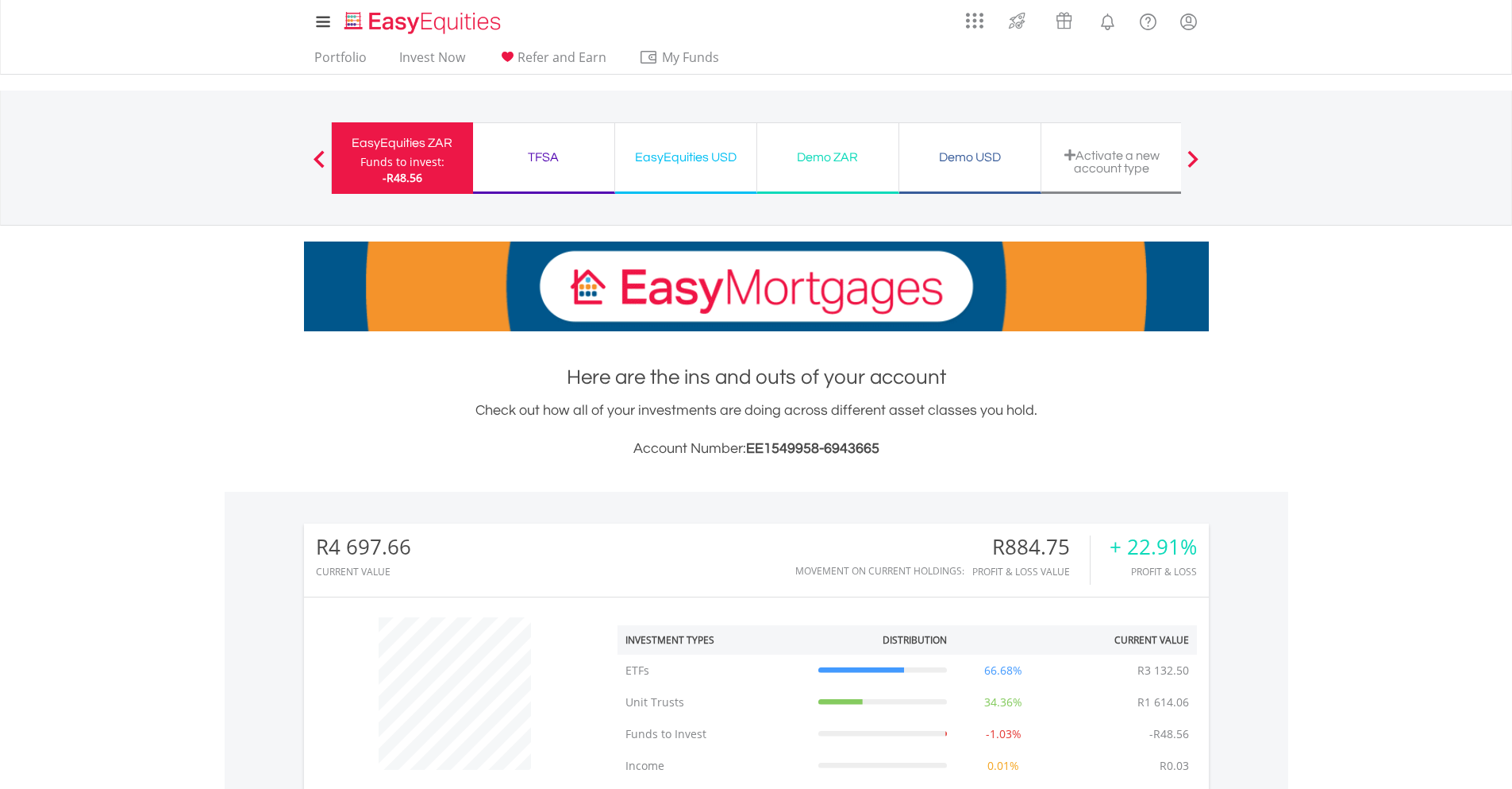 Image resolution: width=1512 pixels, height=789 pixels. Describe the element at coordinates (1107, 20) in the screenshot. I see `a: Notifications` at that location.